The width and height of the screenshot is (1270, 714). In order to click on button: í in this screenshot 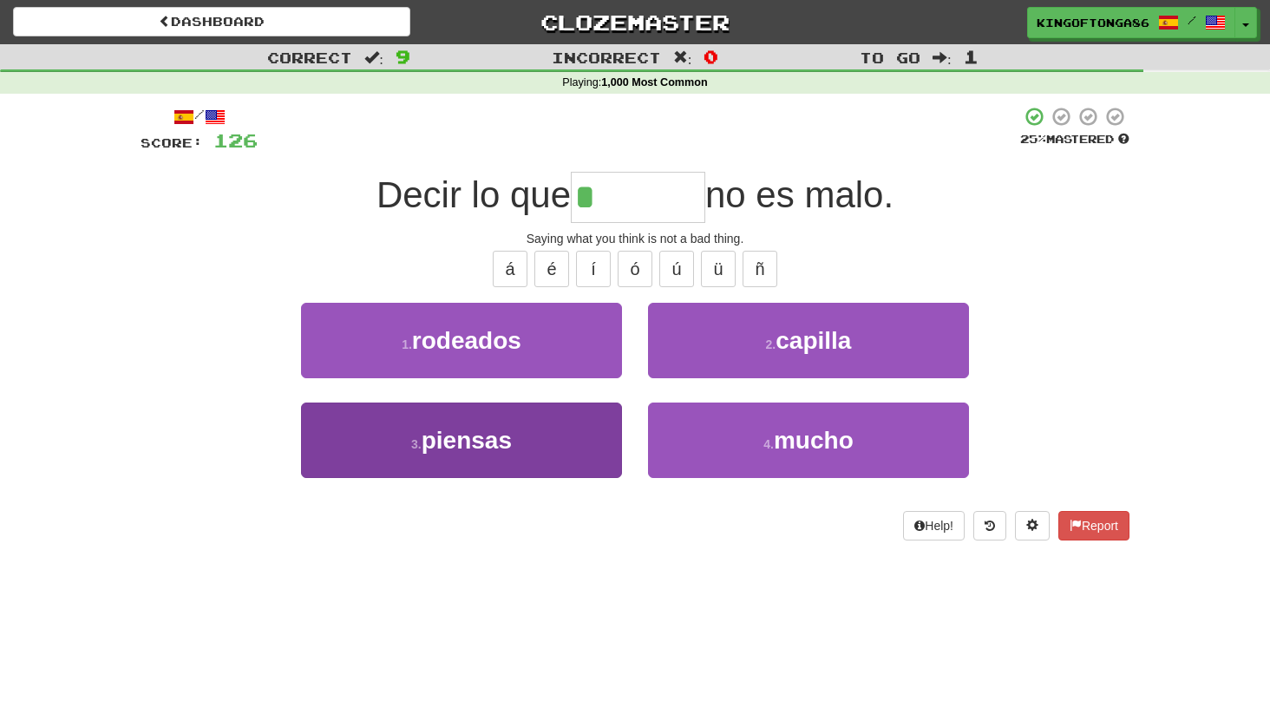, I will do `click(593, 269)`.